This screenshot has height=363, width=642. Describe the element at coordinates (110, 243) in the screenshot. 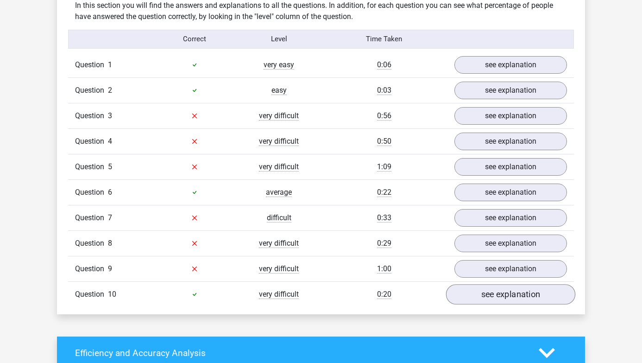

I see `span: 8` at that location.